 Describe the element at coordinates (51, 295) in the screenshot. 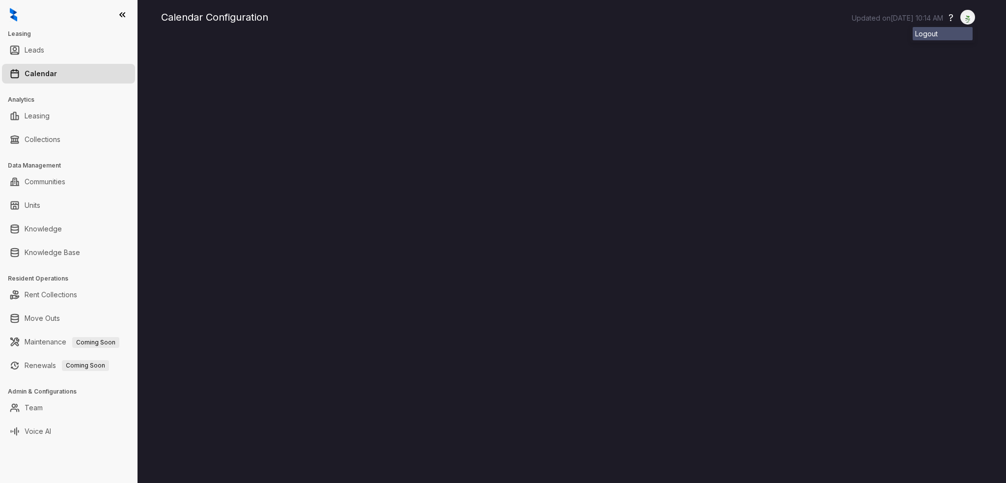

I see `a: Rent Collections` at that location.